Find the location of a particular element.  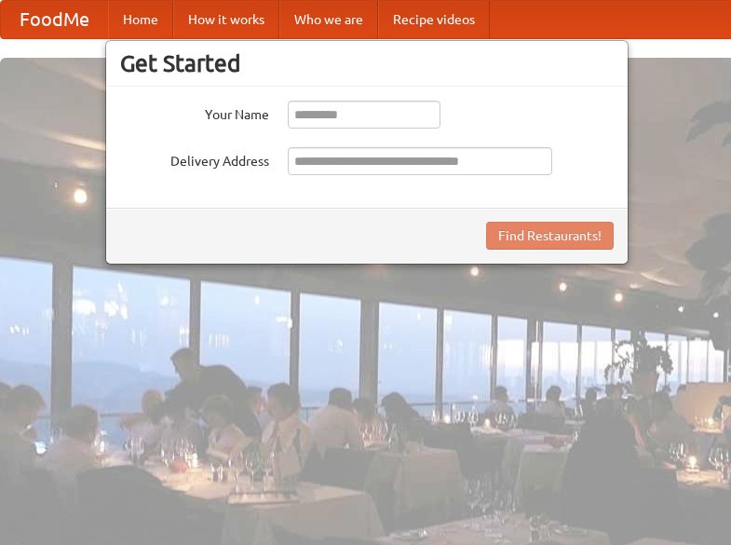

h3: Get Started is located at coordinates (367, 63).